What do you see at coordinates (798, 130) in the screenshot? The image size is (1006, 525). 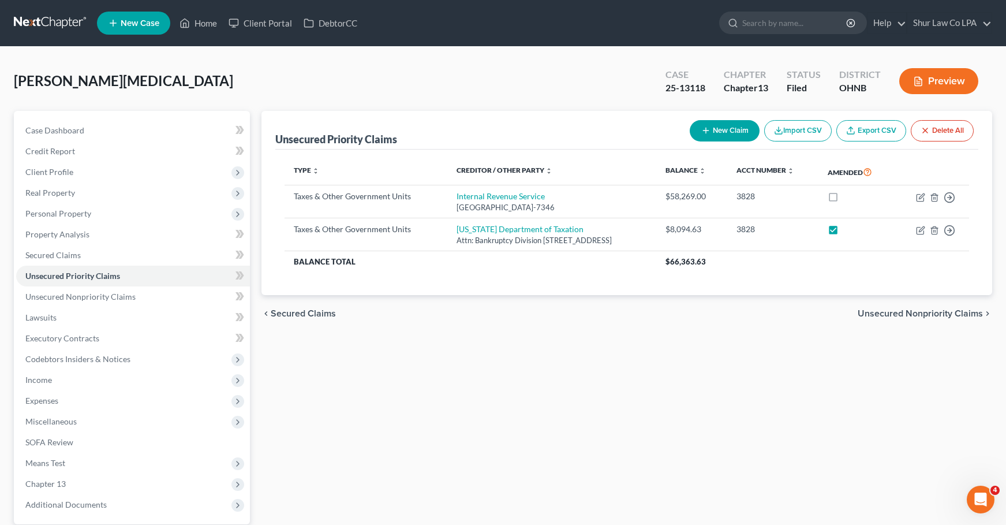 I see `button: Import CSV` at bounding box center [798, 130].